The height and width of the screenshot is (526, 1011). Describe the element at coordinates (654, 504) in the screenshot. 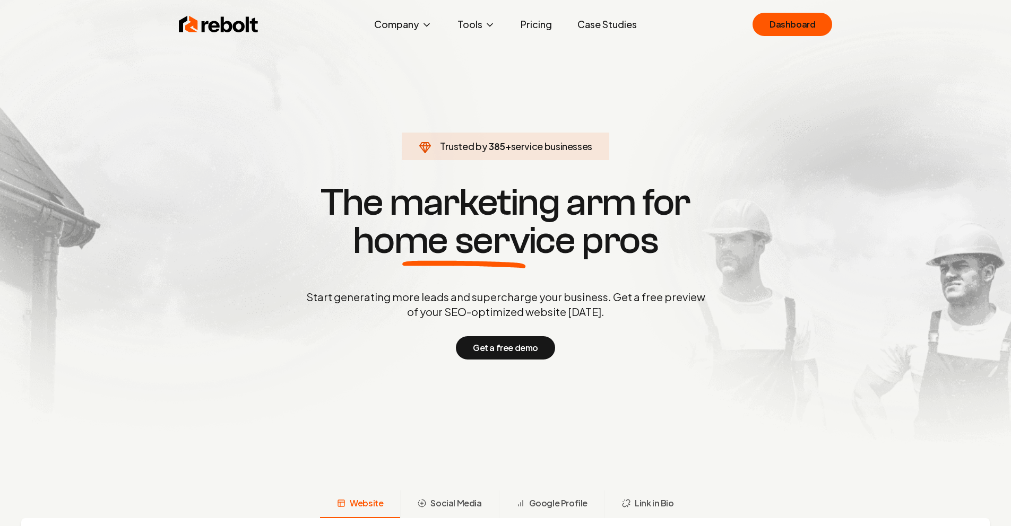

I see `span: Link in Bio` at that location.